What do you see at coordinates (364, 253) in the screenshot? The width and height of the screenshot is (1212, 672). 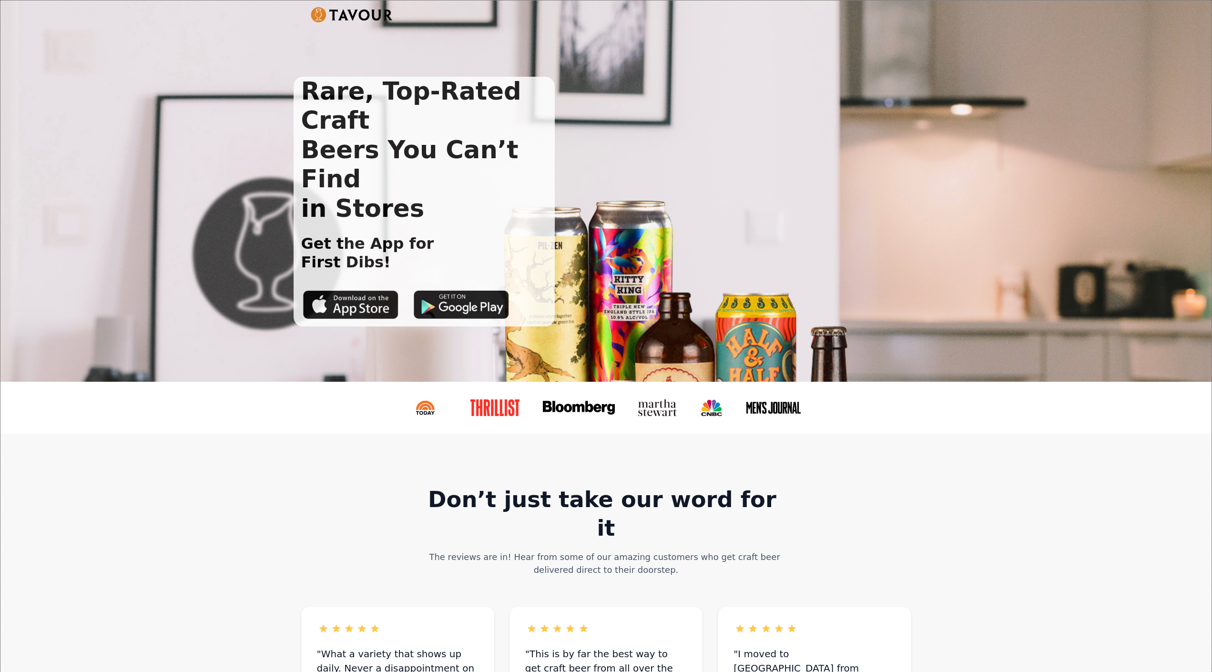 I see `h1: Get the App for First Dibs!` at bounding box center [364, 253].